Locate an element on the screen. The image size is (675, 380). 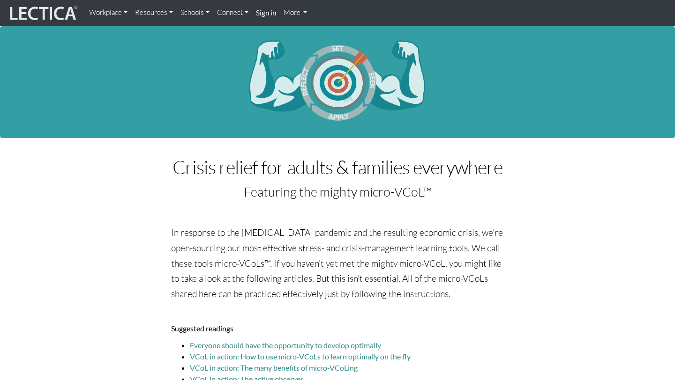
a: More is located at coordinates (295, 13).